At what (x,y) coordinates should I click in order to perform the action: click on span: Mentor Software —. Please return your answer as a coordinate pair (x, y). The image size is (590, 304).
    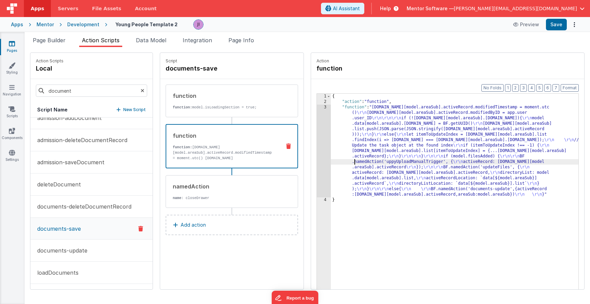
    Looking at the image, I should click on (430, 9).